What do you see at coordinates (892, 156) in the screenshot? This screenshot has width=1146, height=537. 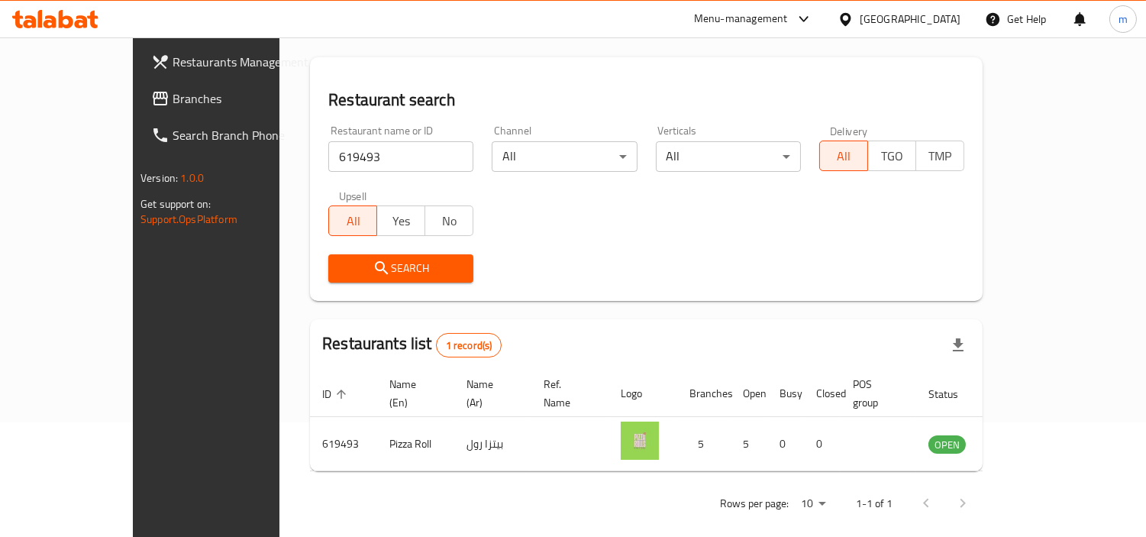 I see `button: TGO` at bounding box center [892, 156].